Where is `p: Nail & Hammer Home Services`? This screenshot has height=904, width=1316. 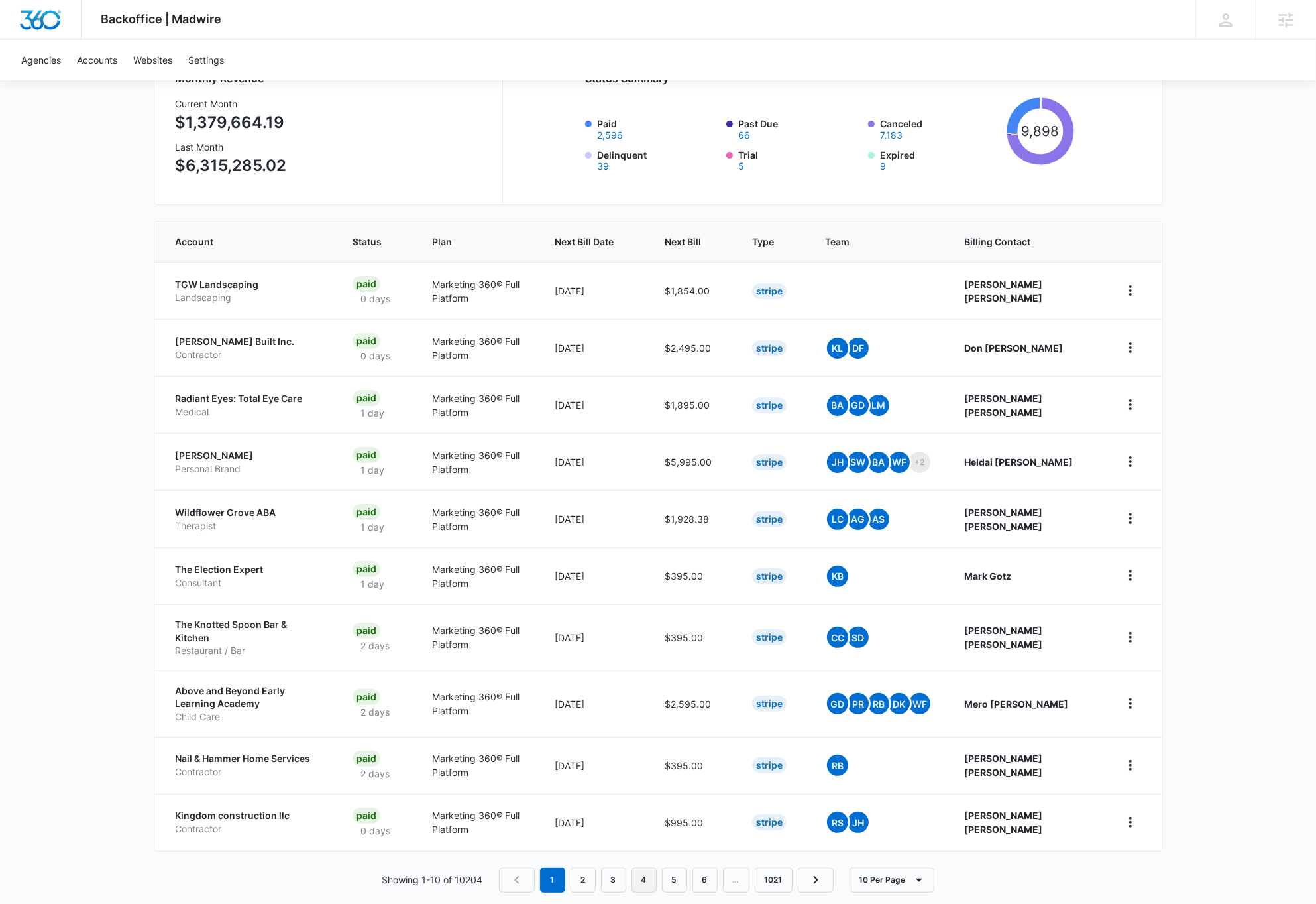
p: Nail & Hammer Home Services is located at coordinates (248, 759).